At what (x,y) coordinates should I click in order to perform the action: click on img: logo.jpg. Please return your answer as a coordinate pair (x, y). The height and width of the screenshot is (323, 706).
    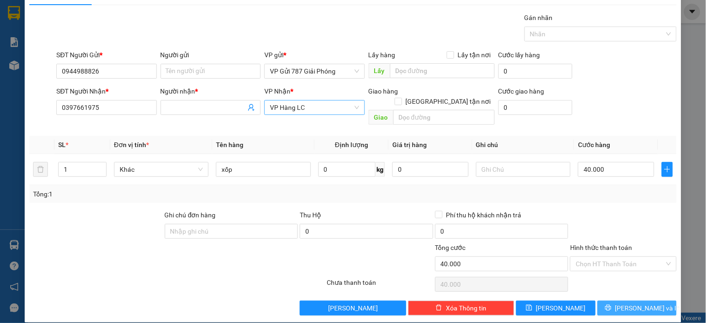
    Looking at the image, I should click on (28, 31).